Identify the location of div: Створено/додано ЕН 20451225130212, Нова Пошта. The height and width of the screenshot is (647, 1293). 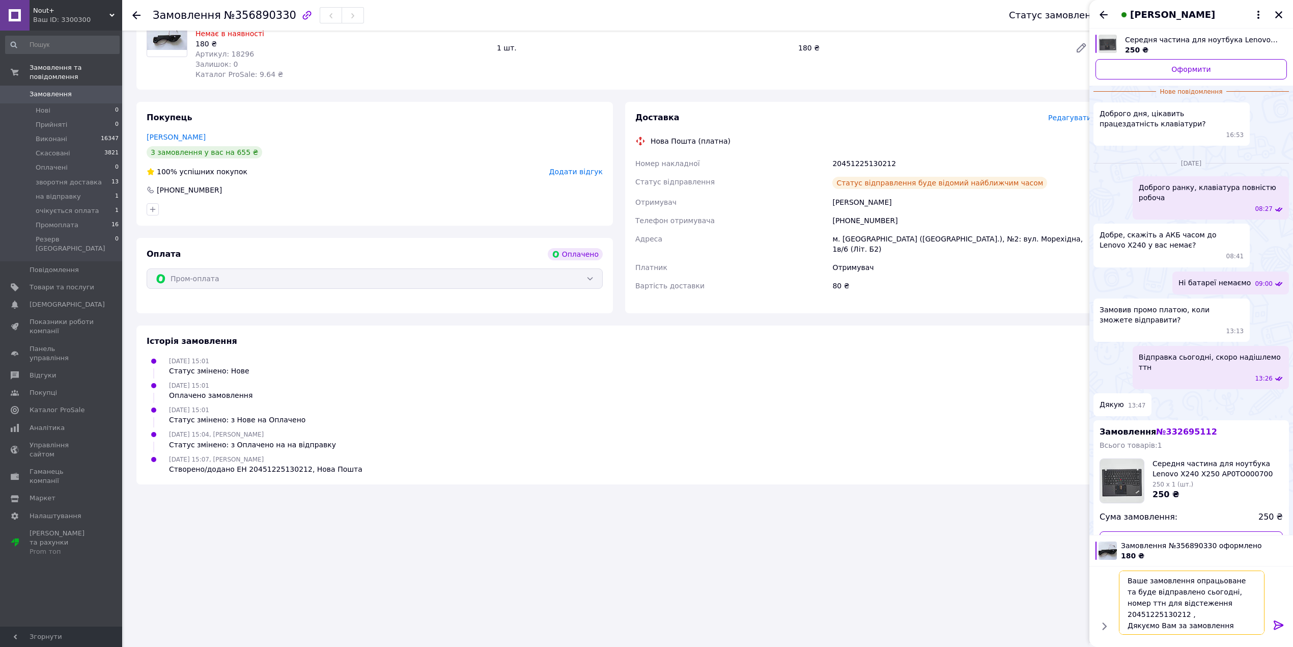
(266, 469).